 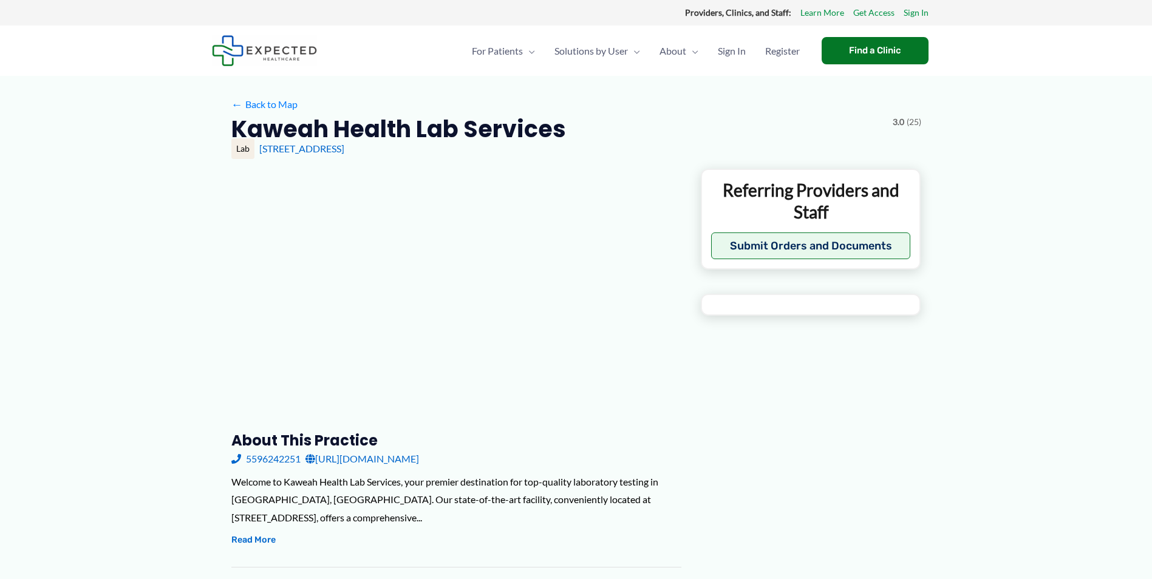 What do you see at coordinates (874, 13) in the screenshot?
I see `a: Get Access` at bounding box center [874, 13].